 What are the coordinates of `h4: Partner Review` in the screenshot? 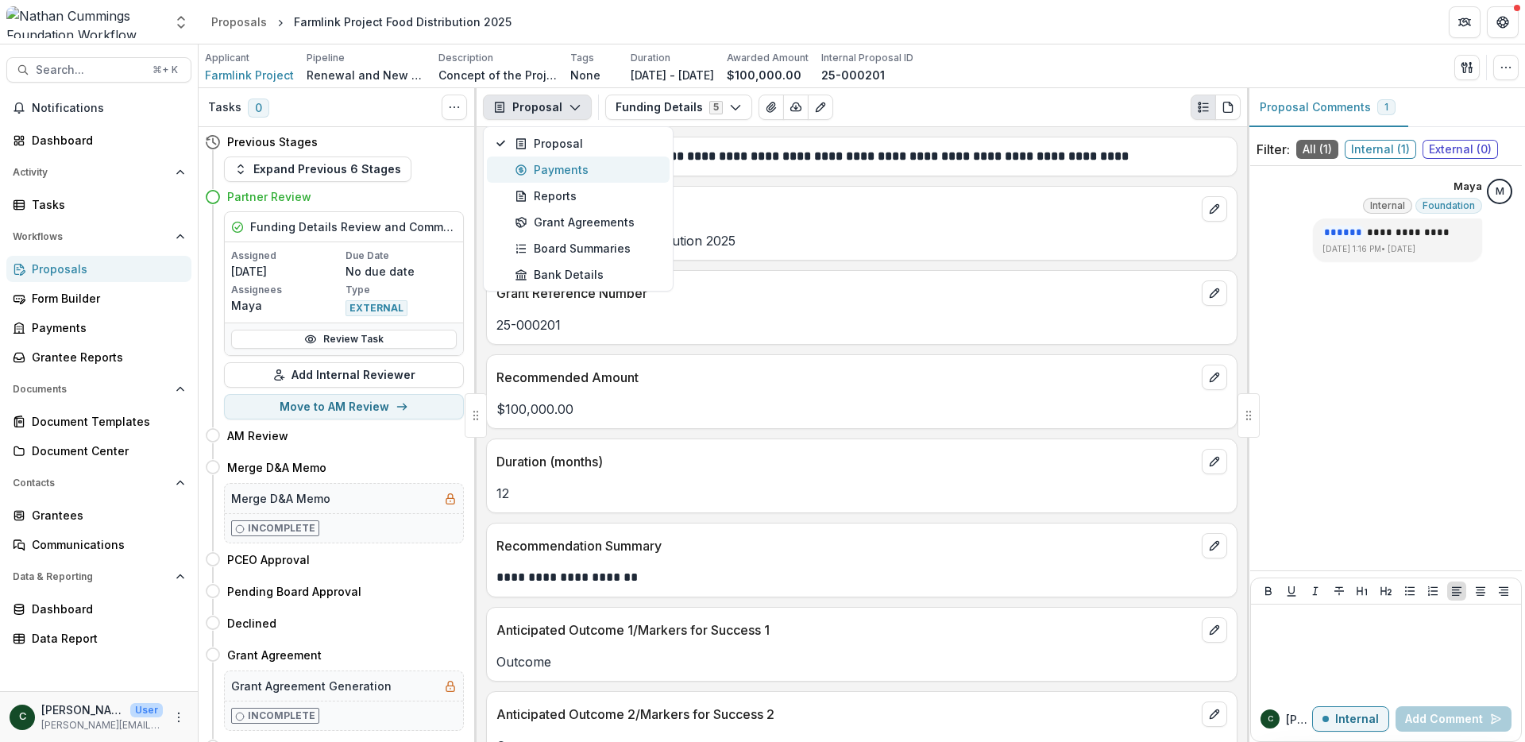 It's located at (269, 196).